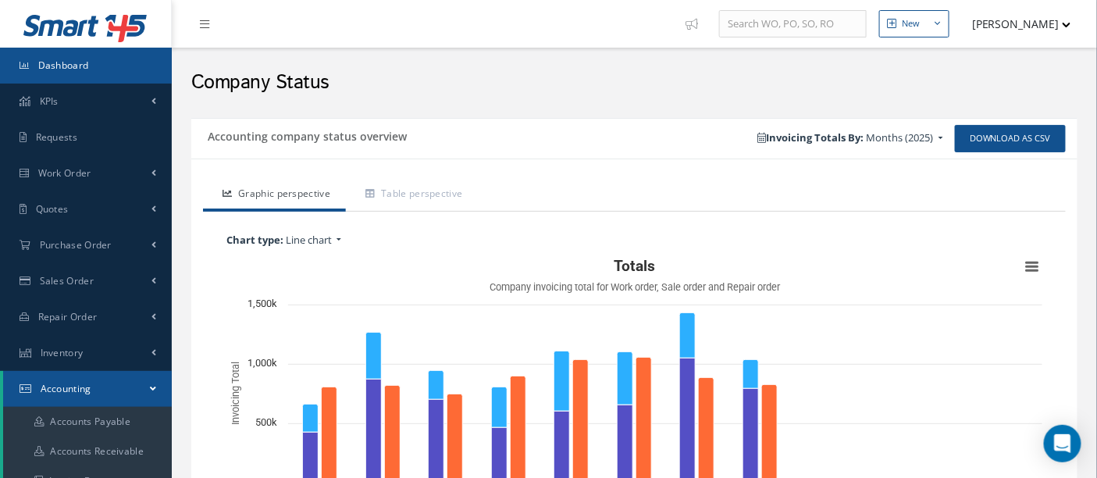 Image resolution: width=1097 pixels, height=478 pixels. Describe the element at coordinates (634, 241) in the screenshot. I see `a: Chart type: Line chart` at that location.